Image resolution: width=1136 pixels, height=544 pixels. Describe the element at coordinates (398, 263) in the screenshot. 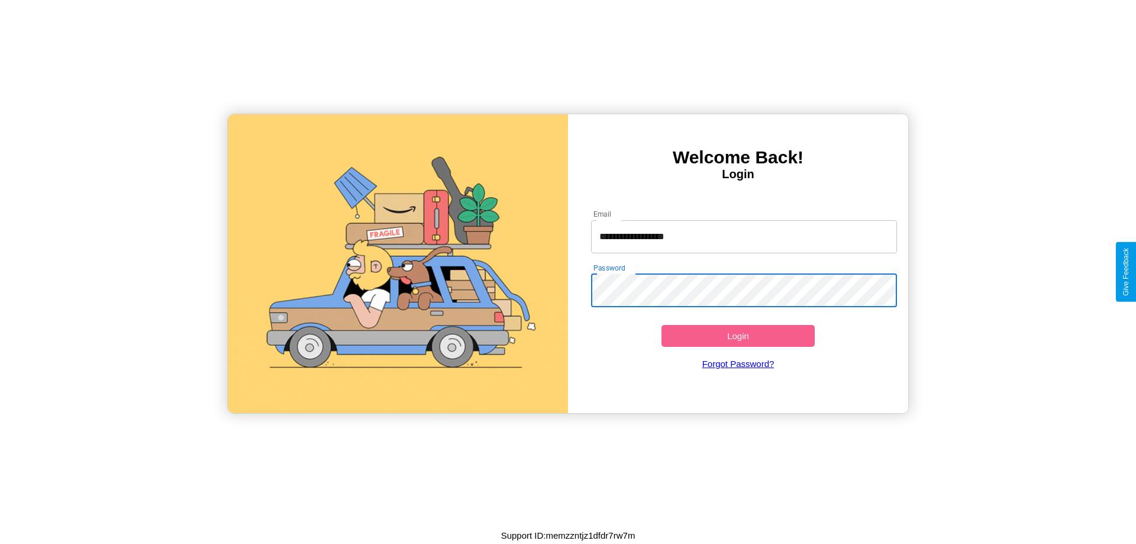

I see `img: gif` at that location.